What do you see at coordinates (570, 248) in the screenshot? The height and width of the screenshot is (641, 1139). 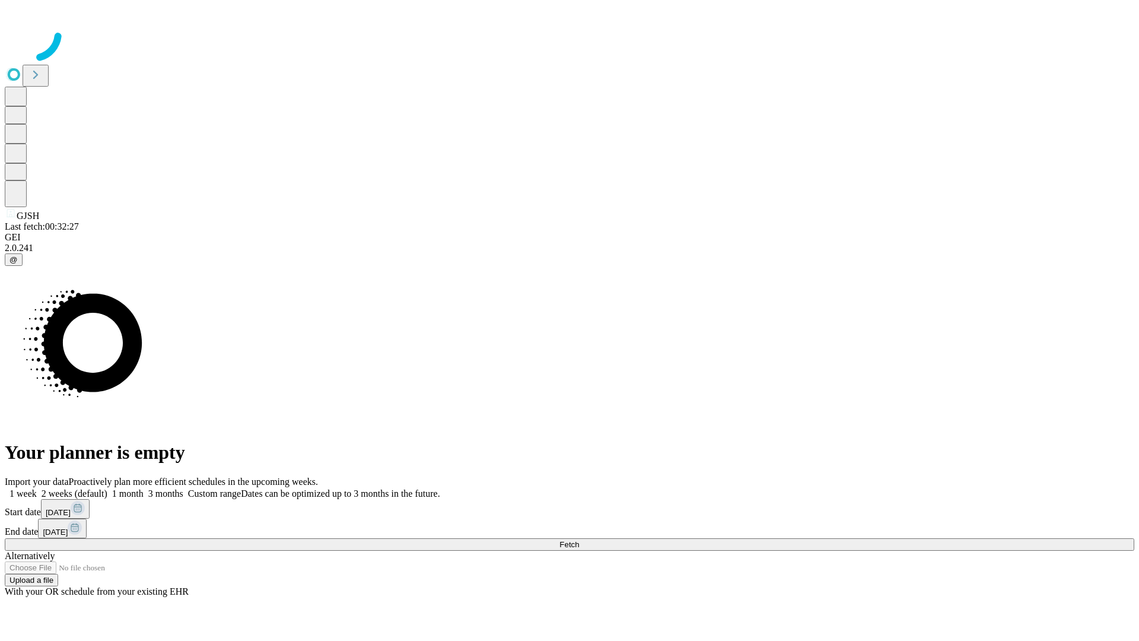 I see `div: 2.0.241` at bounding box center [570, 248].